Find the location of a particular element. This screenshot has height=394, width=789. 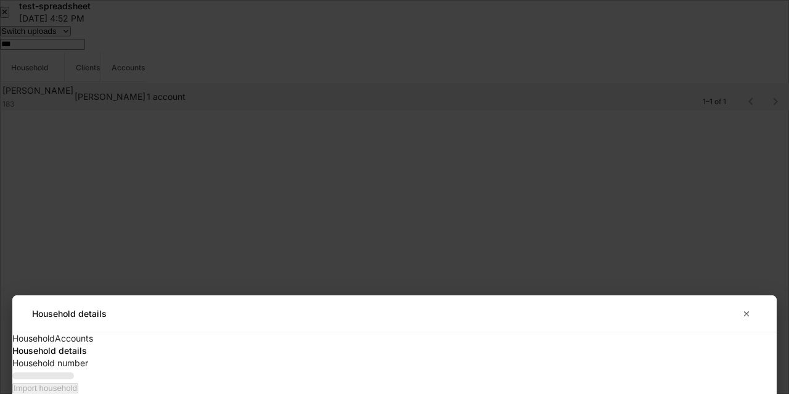

a: Household is located at coordinates (33, 338).